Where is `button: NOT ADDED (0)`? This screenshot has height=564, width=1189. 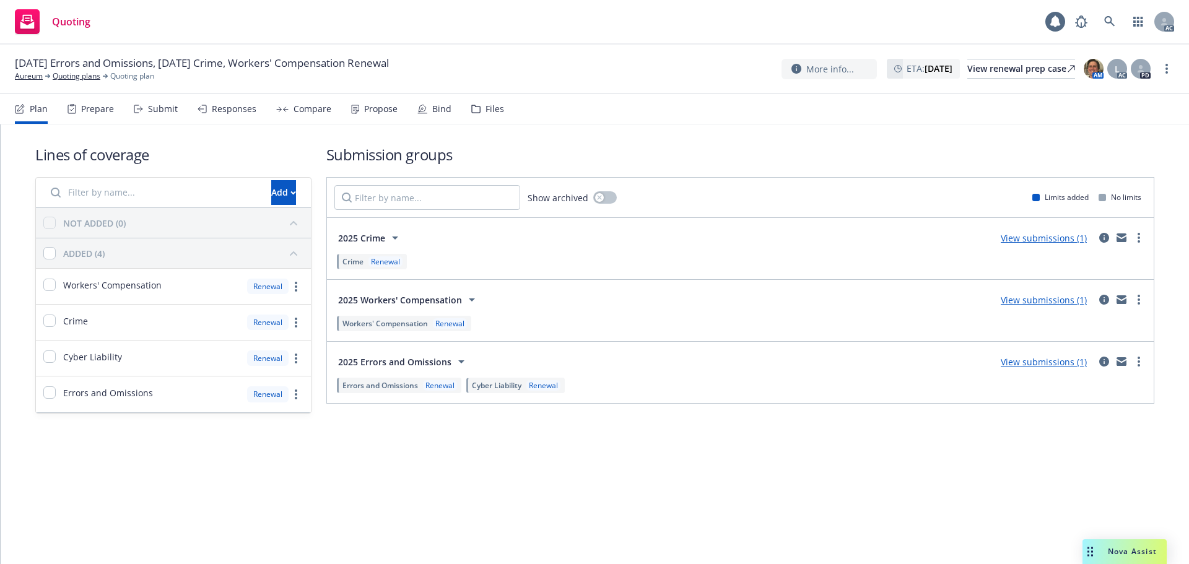 button: NOT ADDED (0) is located at coordinates (183, 223).